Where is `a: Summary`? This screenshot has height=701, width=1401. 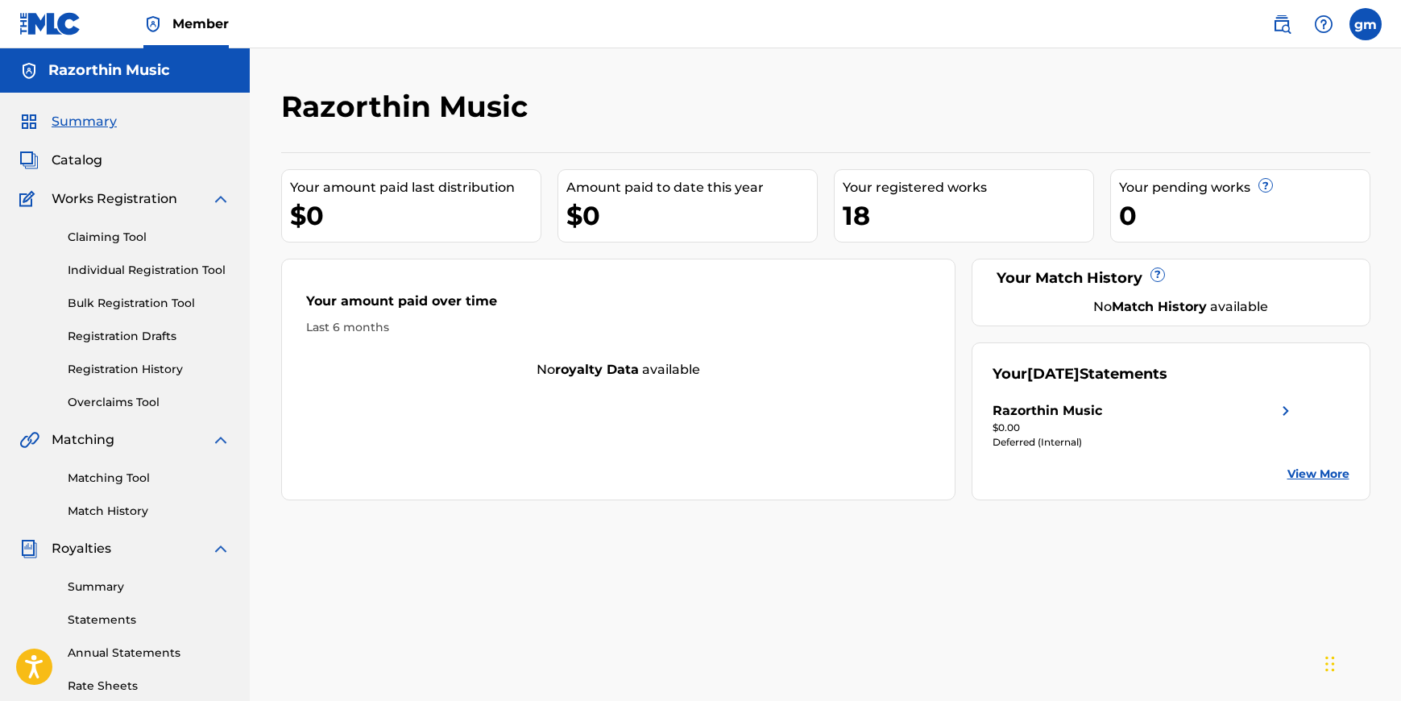
a: Summary is located at coordinates (149, 586).